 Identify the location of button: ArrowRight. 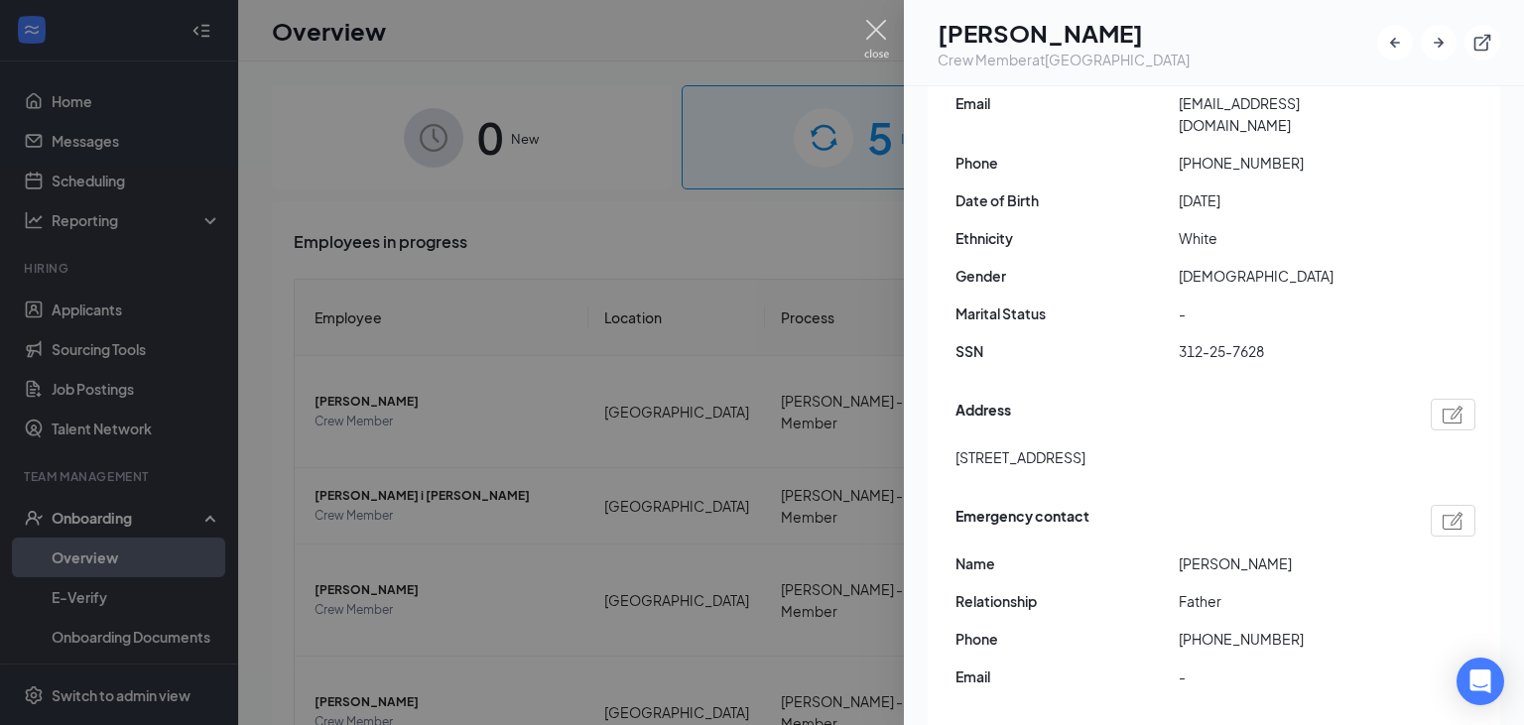
(1439, 43).